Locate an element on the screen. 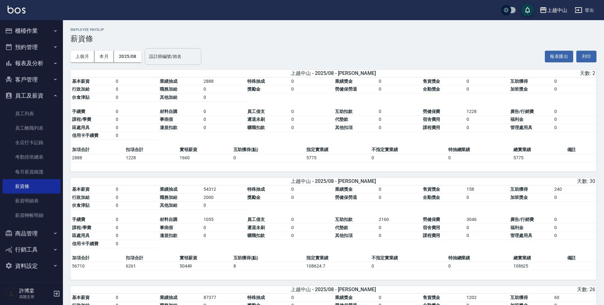 This screenshot has width=604, height=305. button: 商品管理 is located at coordinates (31, 233).